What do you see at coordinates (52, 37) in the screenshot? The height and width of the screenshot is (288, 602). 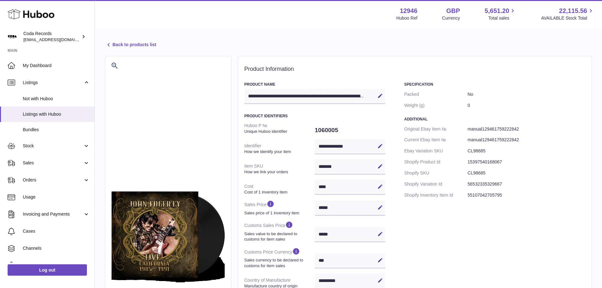 I see `div: Coda Records` at bounding box center [52, 37].